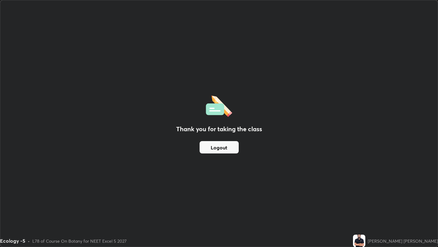 This screenshot has width=438, height=247. Describe the element at coordinates (219, 129) in the screenshot. I see `h2: Thank you for taking the class` at that location.